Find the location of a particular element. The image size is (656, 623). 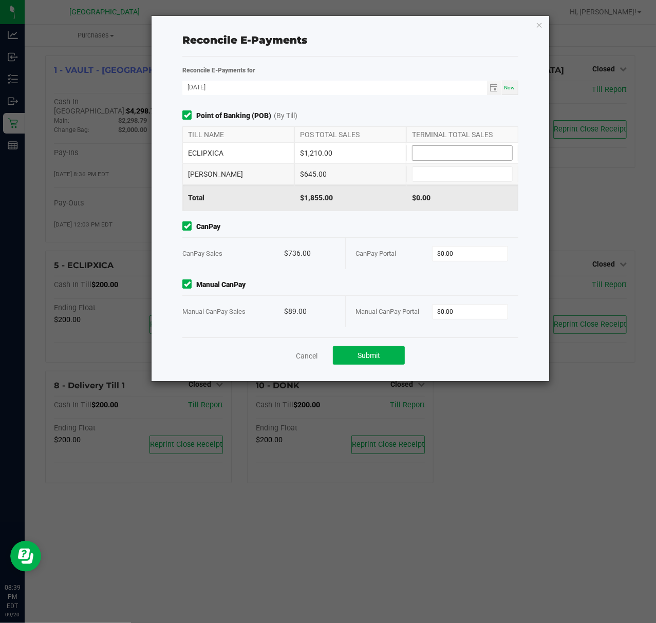

div: $736.00 is located at coordinates (309, 253).